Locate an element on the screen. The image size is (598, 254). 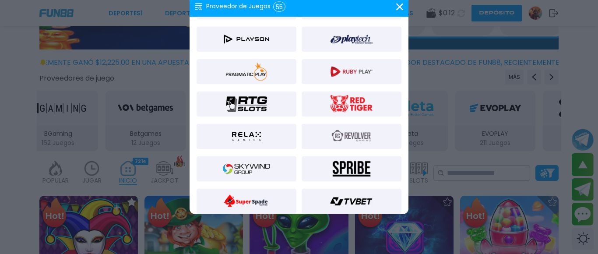
img: RUBYPLAY is located at coordinates (351, 72).